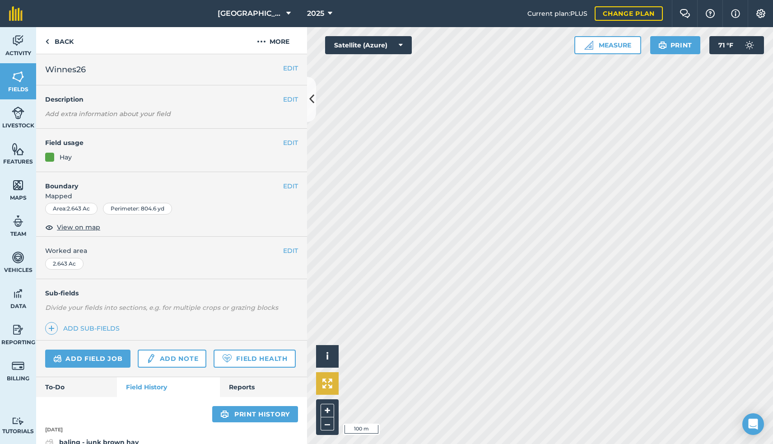 The height and width of the screenshot is (444, 773). What do you see at coordinates (172, 196) in the screenshot?
I see `span: Mapped` at bounding box center [172, 196].